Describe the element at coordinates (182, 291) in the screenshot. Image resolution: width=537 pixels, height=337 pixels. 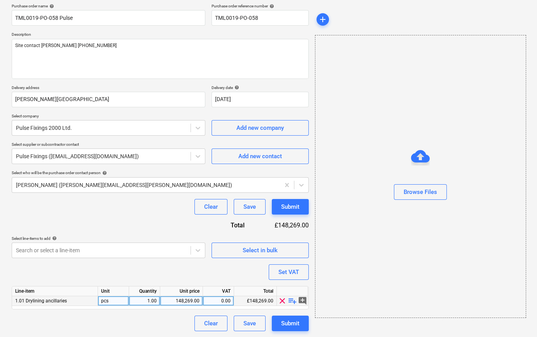
I see `div: Unit price` at that location.